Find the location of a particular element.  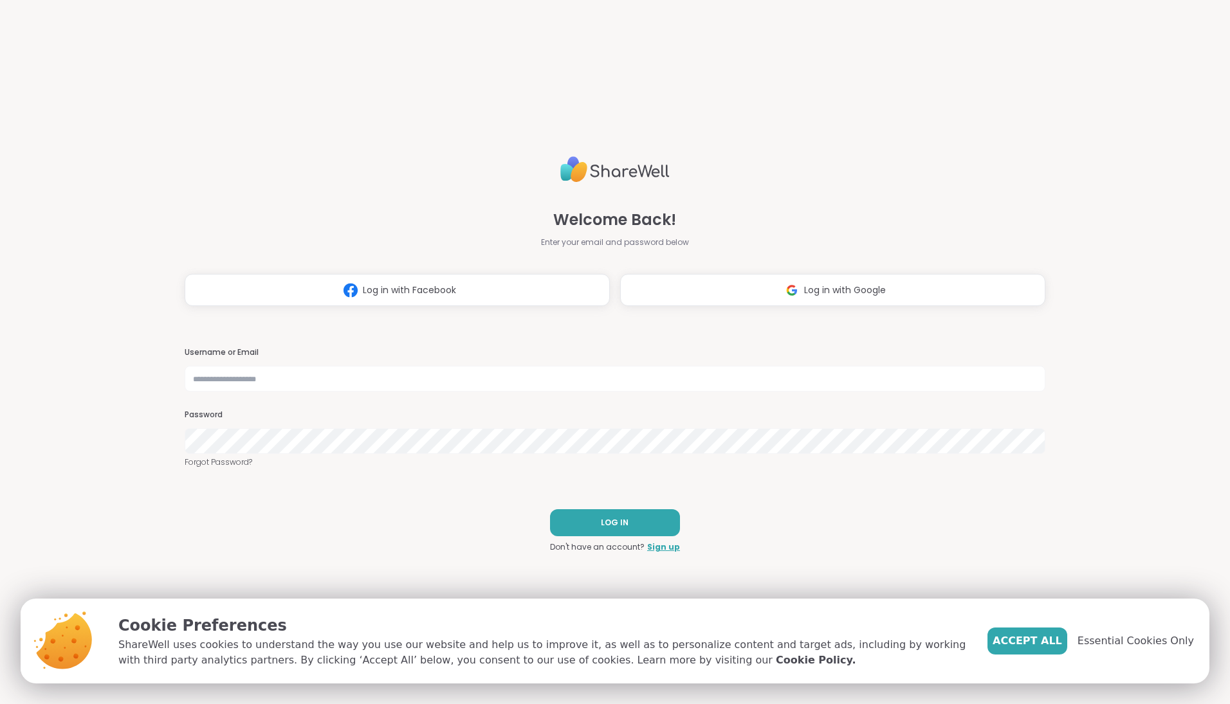

span: Welcome Back! is located at coordinates (614, 220).